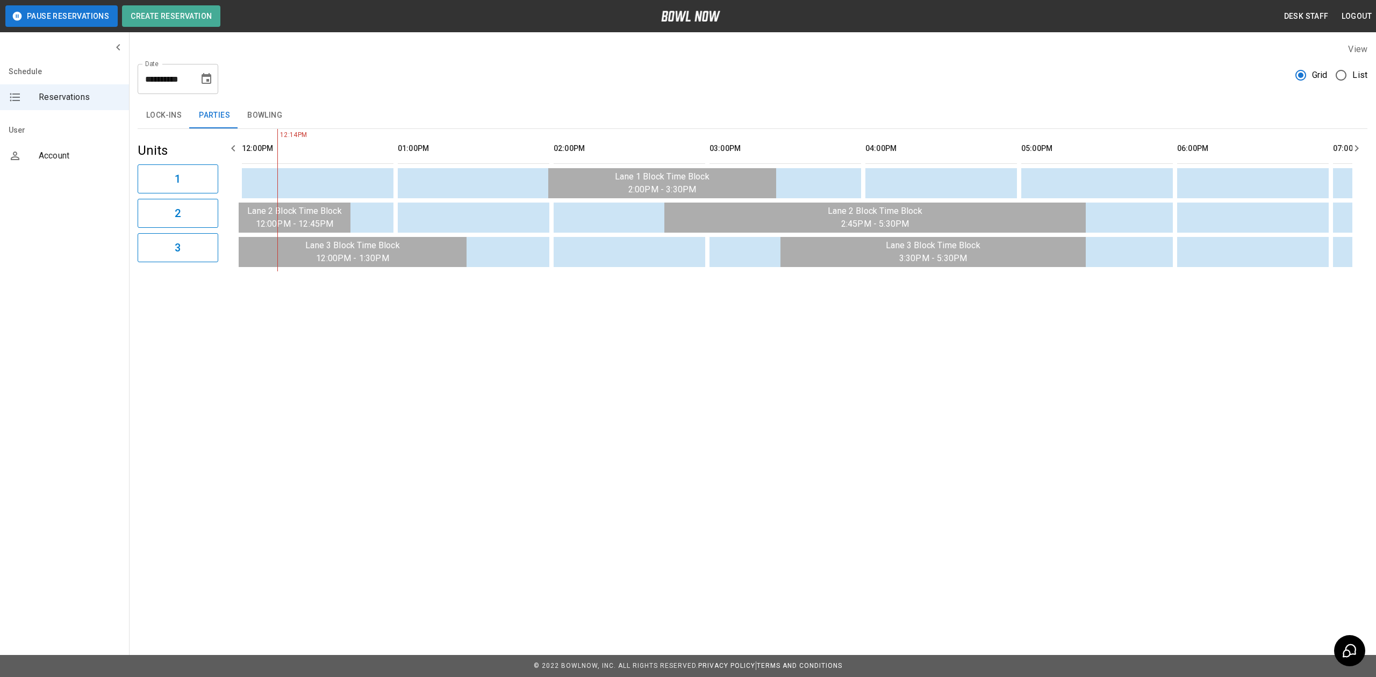 Image resolution: width=1376 pixels, height=677 pixels. Describe the element at coordinates (80, 97) in the screenshot. I see `span: Reservations` at that location.